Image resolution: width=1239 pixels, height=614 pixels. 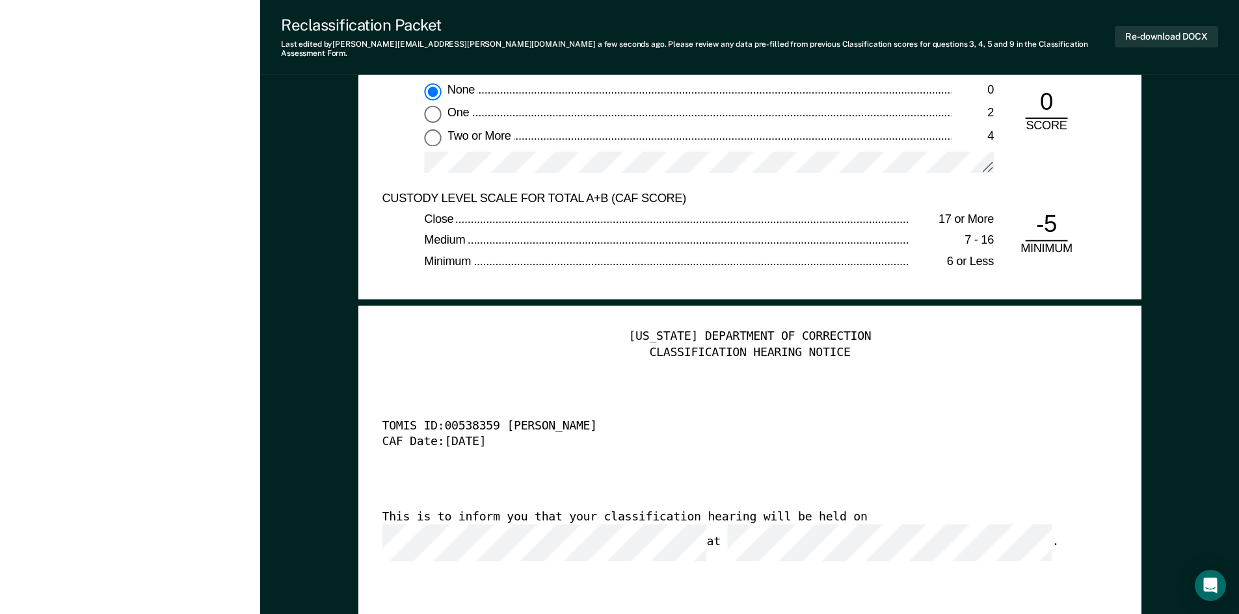 I want to click on span: a few seconds ago, so click(x=631, y=44).